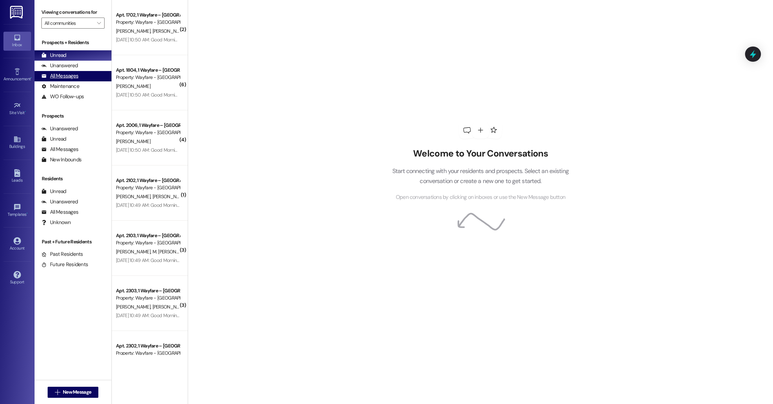 This screenshot has width=773, height=404. What do you see at coordinates (77, 392) in the screenshot?
I see `span: New Message` at bounding box center [77, 392].